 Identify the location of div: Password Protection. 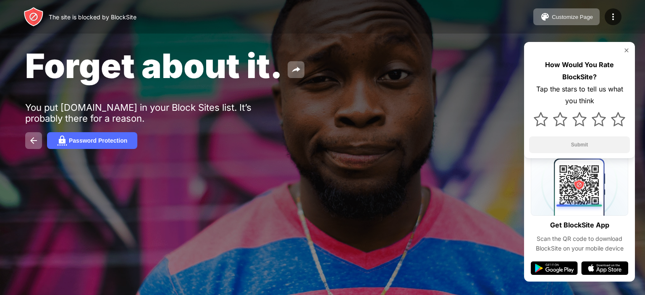
(98, 141).